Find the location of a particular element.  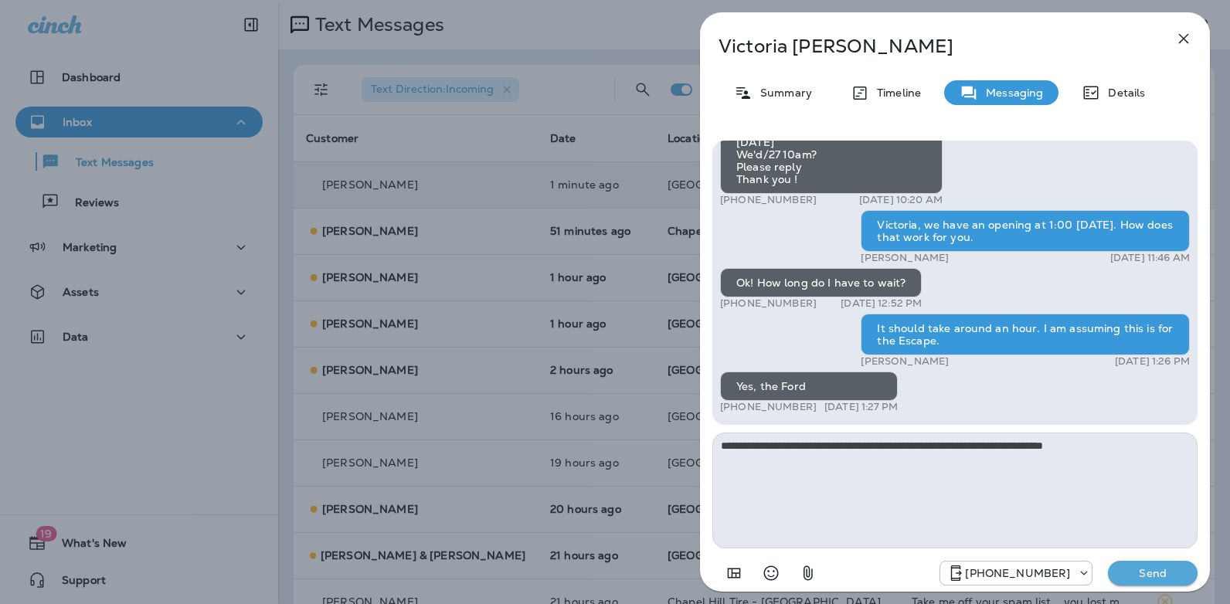

p: Summary is located at coordinates (782, 93).